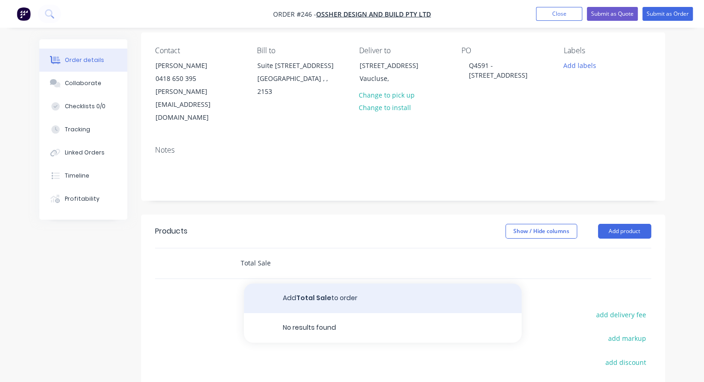 This screenshot has height=382, width=704. What do you see at coordinates (403, 150) in the screenshot?
I see `div: Notes` at bounding box center [403, 150].